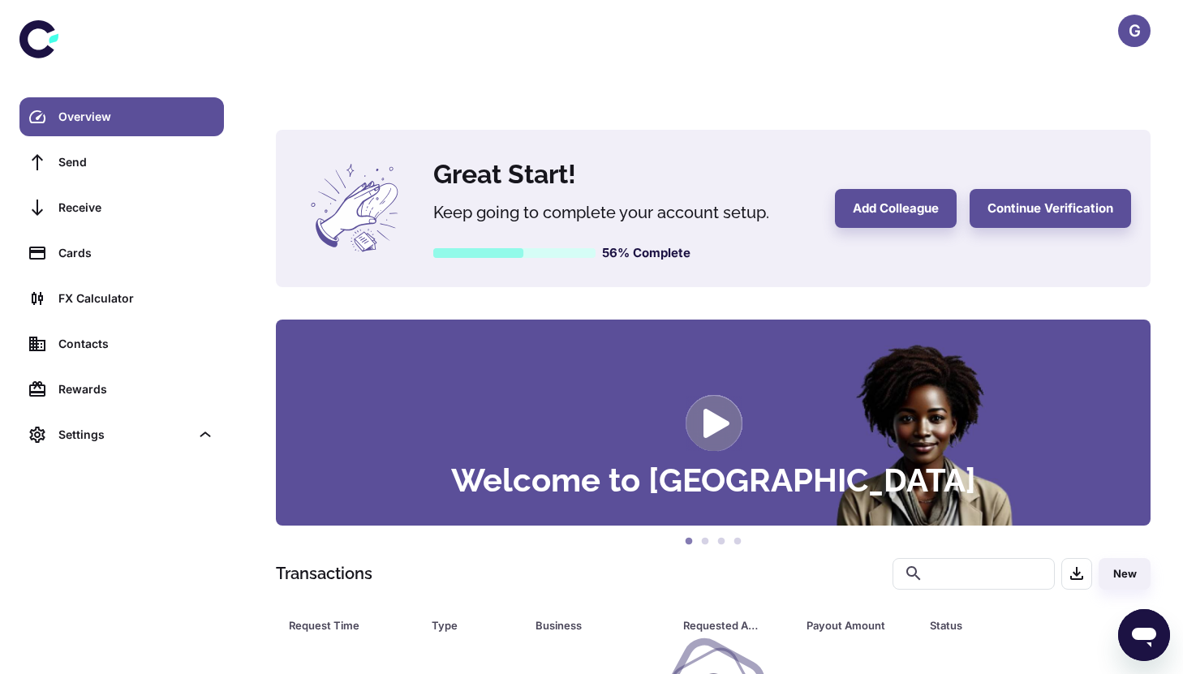 The height and width of the screenshot is (674, 1183). What do you see at coordinates (324, 574) in the screenshot?
I see `h1: Transactions` at bounding box center [324, 574].